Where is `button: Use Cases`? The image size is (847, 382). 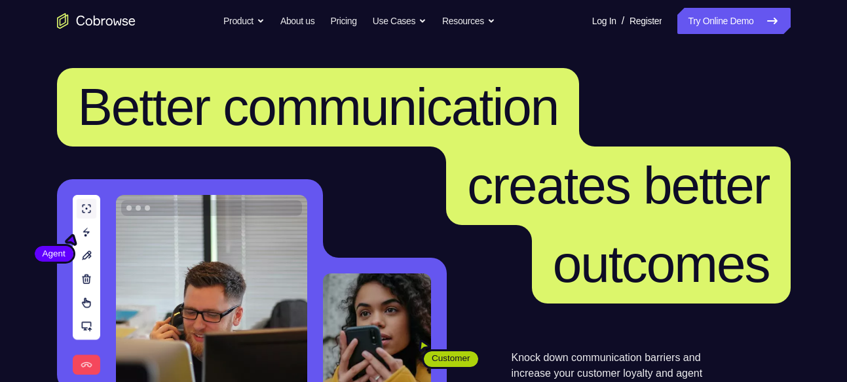
button: Use Cases is located at coordinates (399, 21).